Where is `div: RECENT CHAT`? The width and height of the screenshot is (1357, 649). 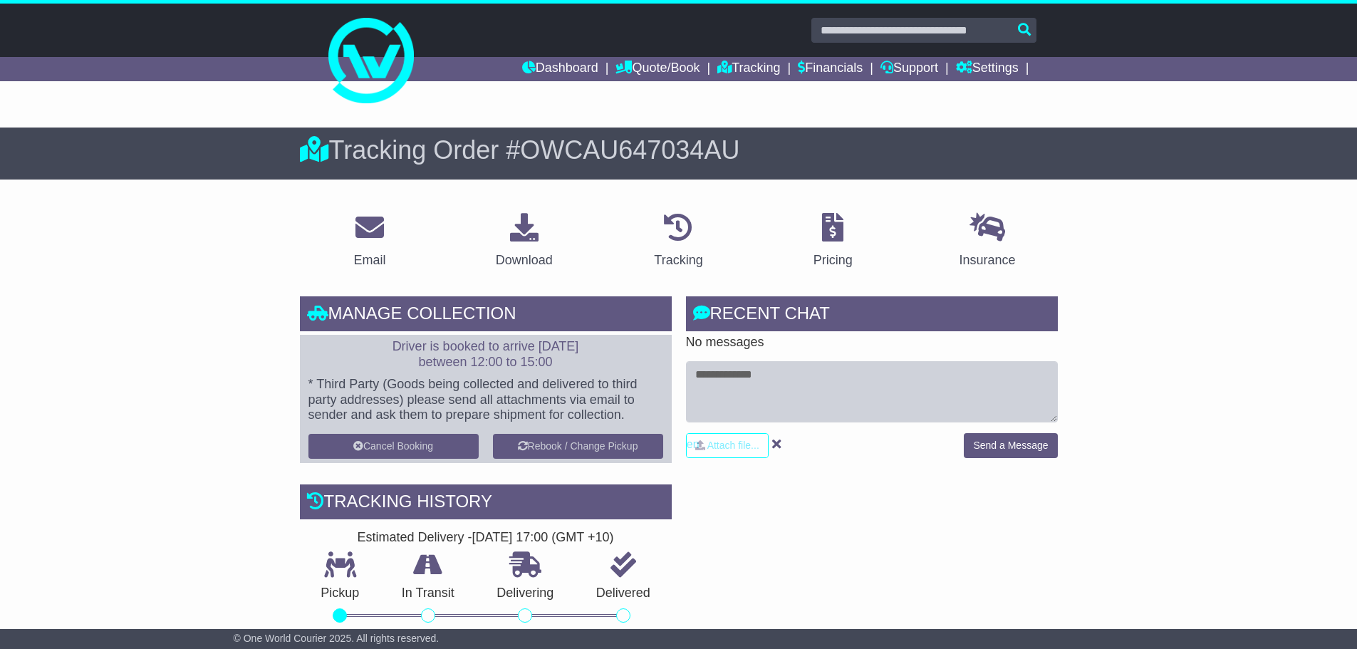 div: RECENT CHAT is located at coordinates (872, 316).